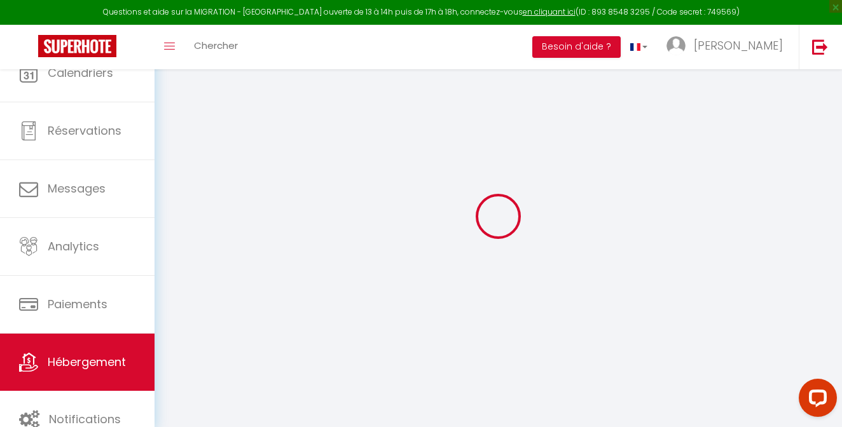  What do you see at coordinates (549, 11) in the screenshot?
I see `a: en cliquant ici` at bounding box center [549, 11].